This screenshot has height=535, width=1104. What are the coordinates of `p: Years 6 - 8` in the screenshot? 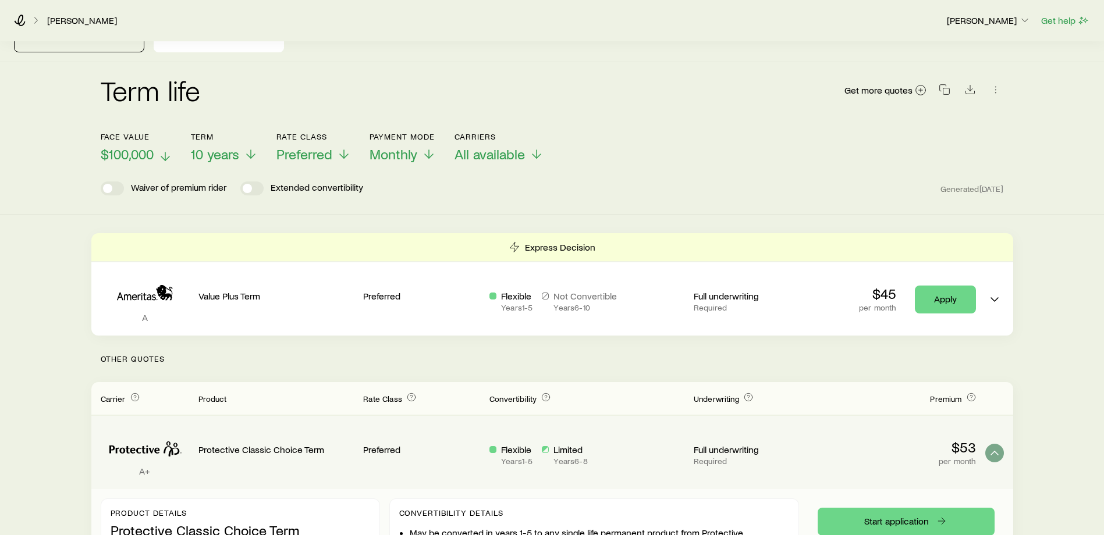 It's located at (570, 461).